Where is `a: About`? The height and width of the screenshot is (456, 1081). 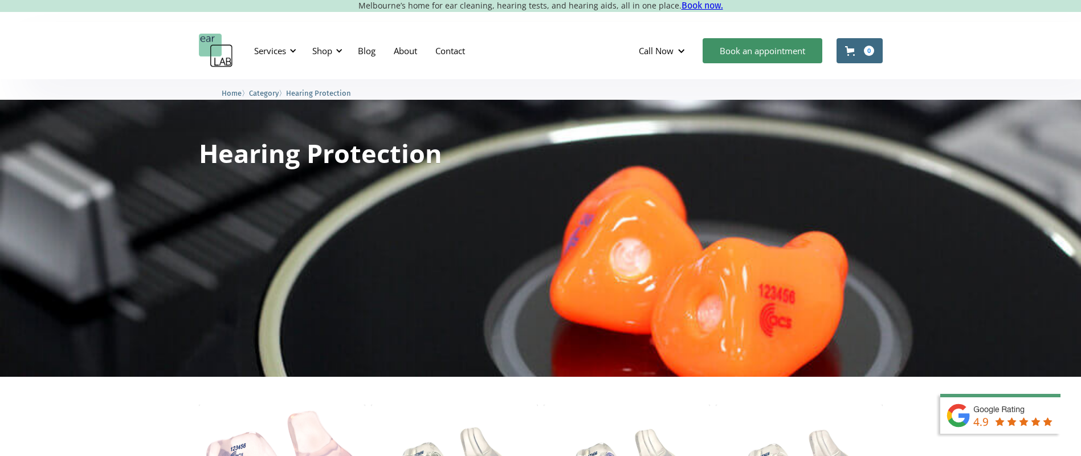
a: About is located at coordinates (405, 51).